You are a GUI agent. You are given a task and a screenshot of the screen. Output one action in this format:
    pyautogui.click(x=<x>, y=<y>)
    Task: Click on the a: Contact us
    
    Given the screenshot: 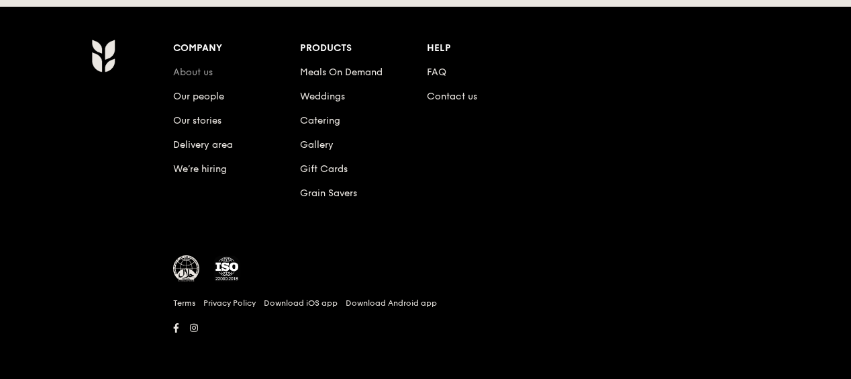 What is the action you would take?
    pyautogui.click(x=452, y=96)
    